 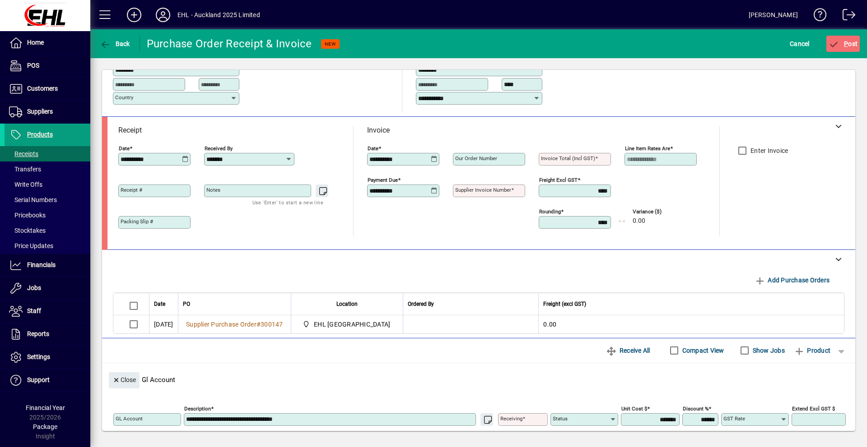 I want to click on span: Settings, so click(x=38, y=357).